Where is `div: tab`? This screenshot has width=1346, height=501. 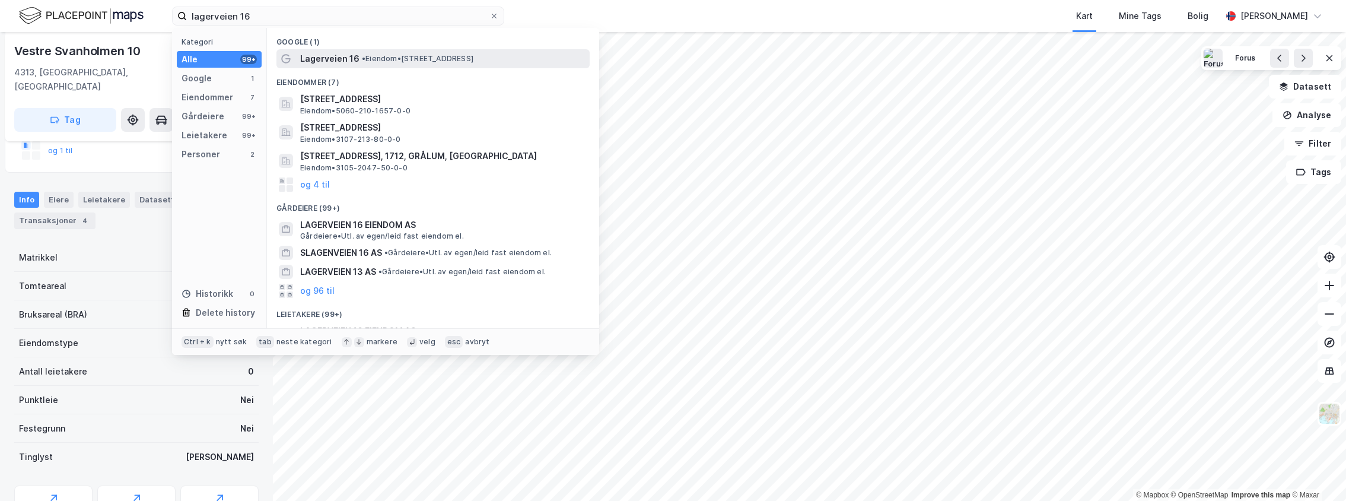
div: tab is located at coordinates (265, 342).